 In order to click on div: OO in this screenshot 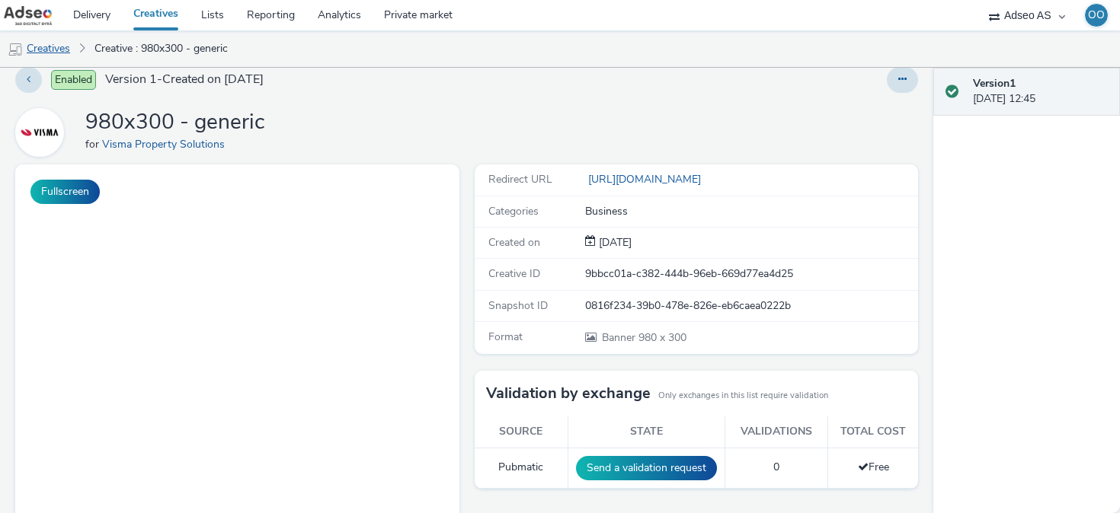, I will do `click(1096, 15)`.